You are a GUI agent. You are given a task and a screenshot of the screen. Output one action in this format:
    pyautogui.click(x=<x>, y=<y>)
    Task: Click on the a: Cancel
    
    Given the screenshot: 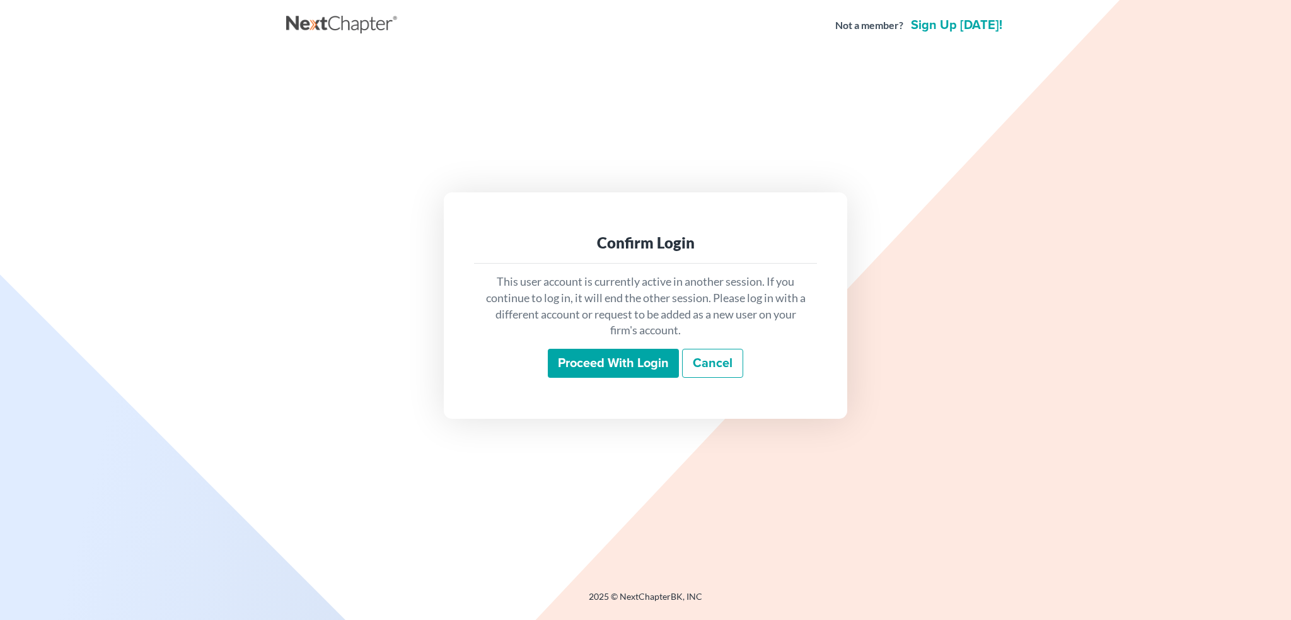 What is the action you would take?
    pyautogui.click(x=712, y=363)
    